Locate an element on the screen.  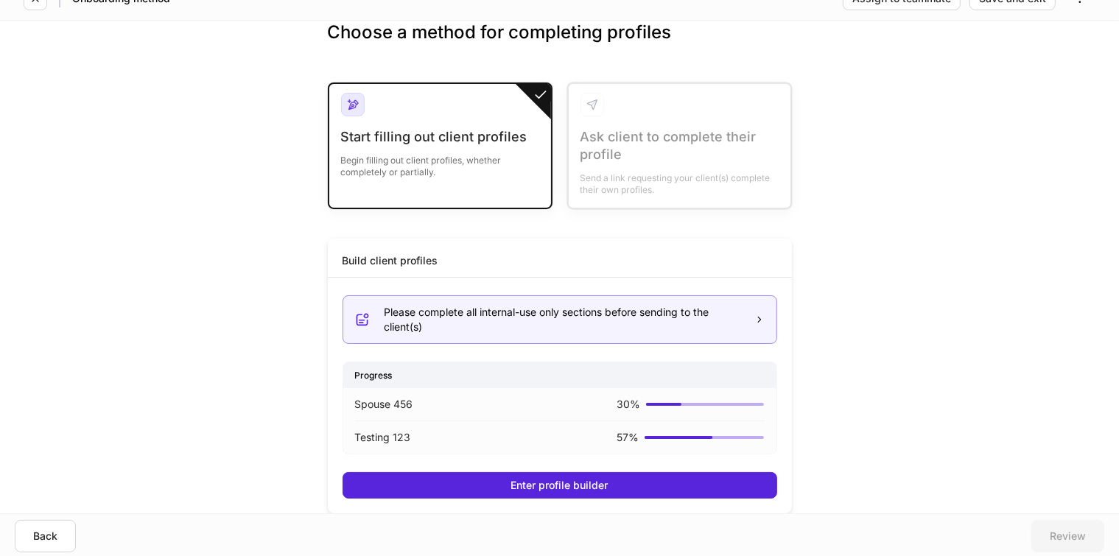
div: Progress is located at coordinates (560, 375).